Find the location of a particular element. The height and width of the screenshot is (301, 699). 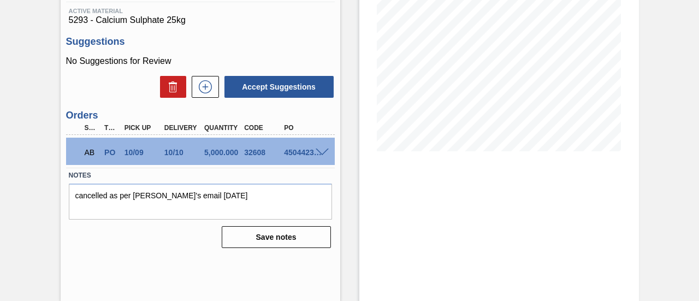

div: New suggestion is located at coordinates (203, 87).